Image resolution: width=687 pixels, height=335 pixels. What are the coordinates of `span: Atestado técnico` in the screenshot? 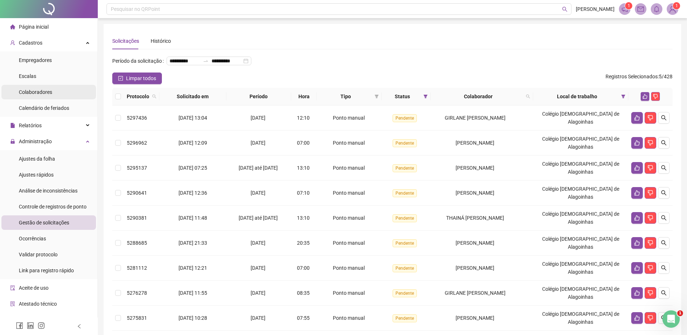 It's located at (38, 303).